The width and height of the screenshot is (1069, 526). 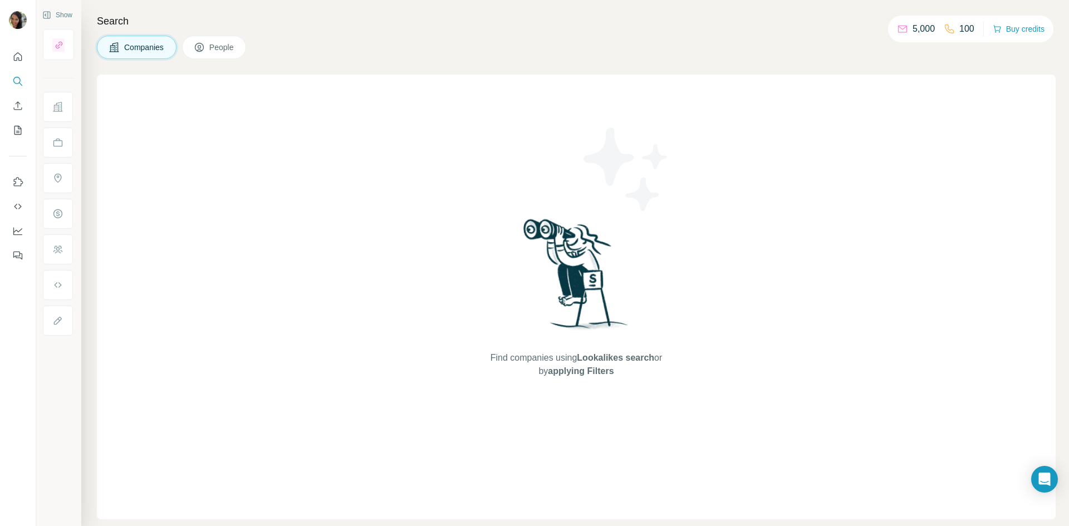 I want to click on button: Dashboard, so click(x=18, y=231).